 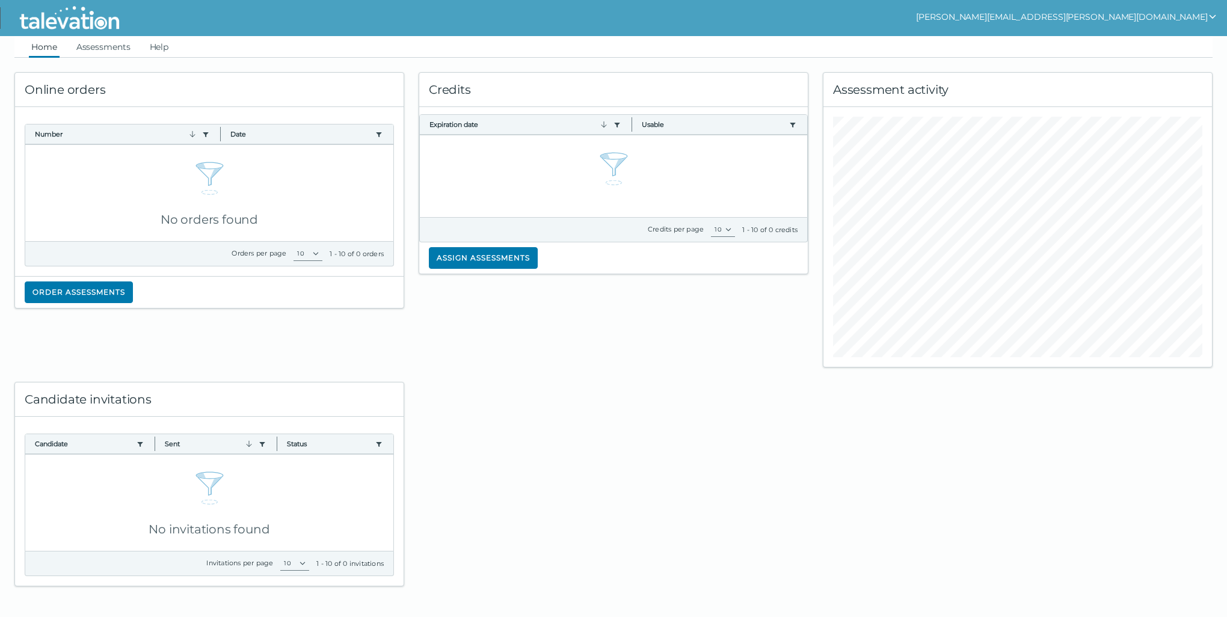 What do you see at coordinates (1018, 90) in the screenshot?
I see `div: Assessment activity` at bounding box center [1018, 90].